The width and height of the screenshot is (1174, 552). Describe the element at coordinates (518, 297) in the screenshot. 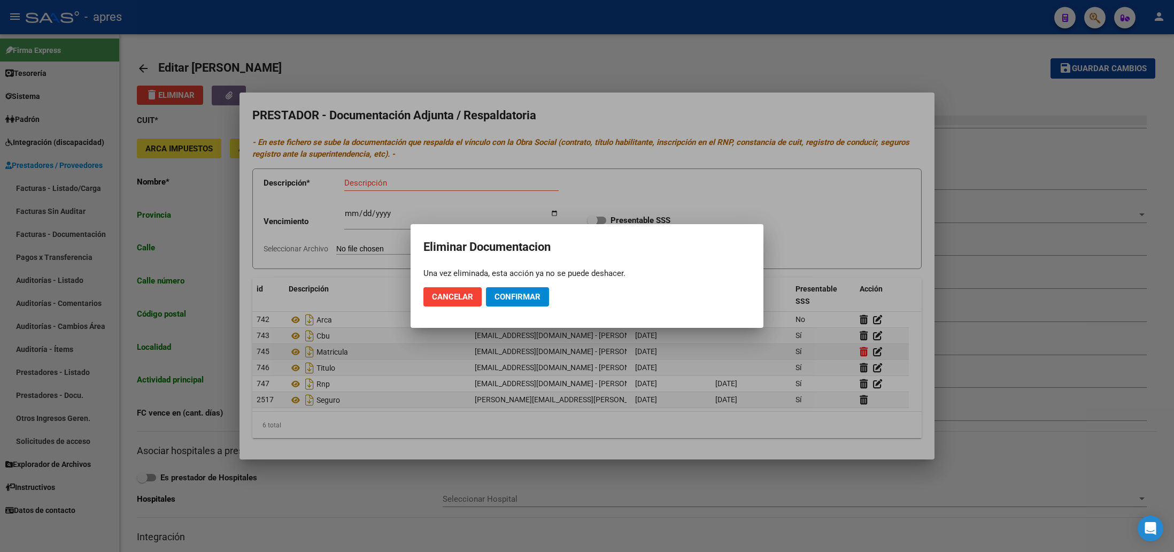

I see `button: Confirmar` at that location.